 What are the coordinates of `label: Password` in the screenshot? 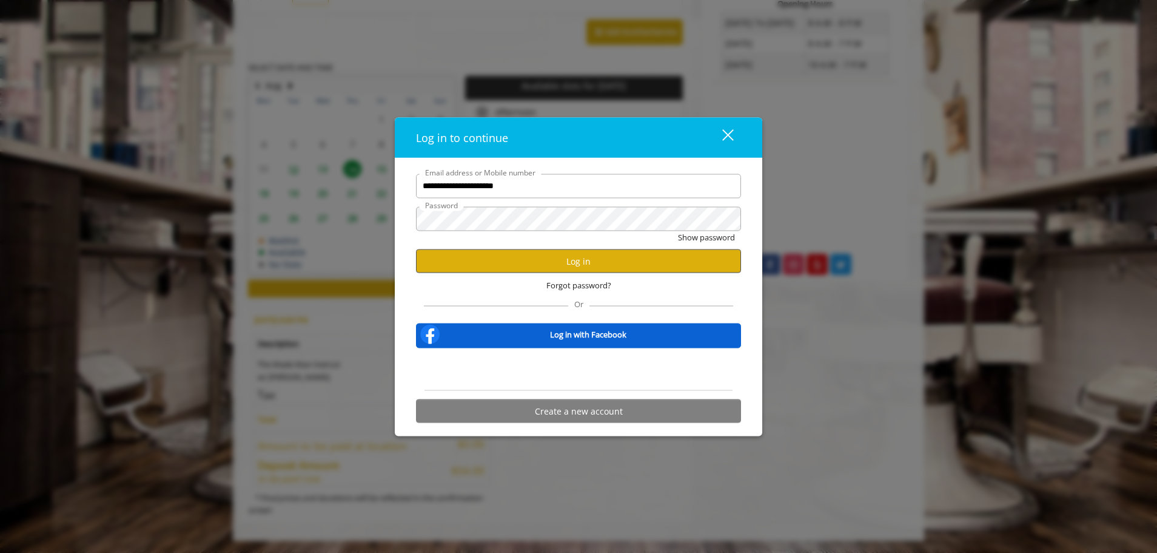 It's located at (442, 204).